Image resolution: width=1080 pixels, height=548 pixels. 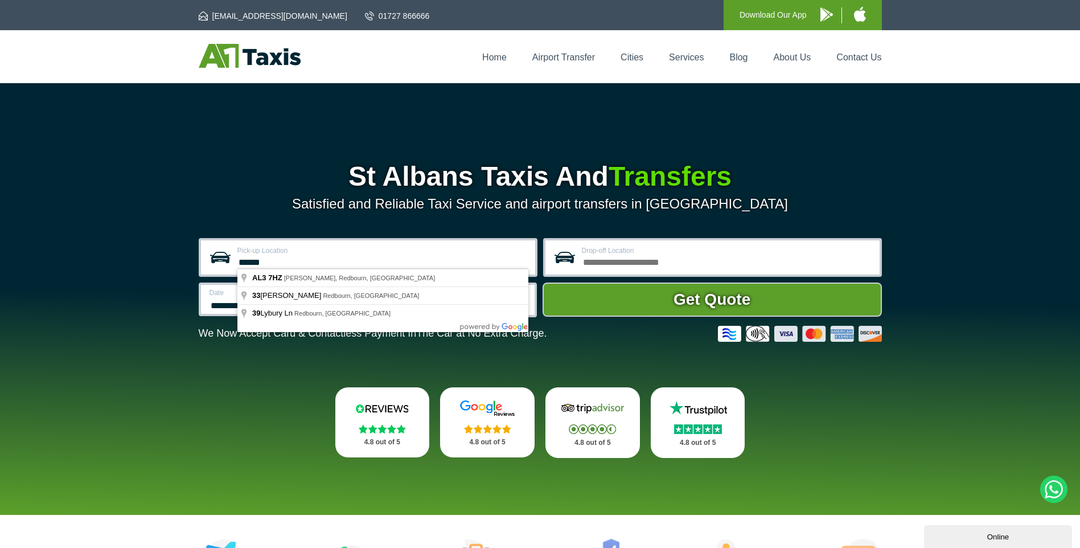 What do you see at coordinates (632, 57) in the screenshot?
I see `a: Cities` at bounding box center [632, 57].